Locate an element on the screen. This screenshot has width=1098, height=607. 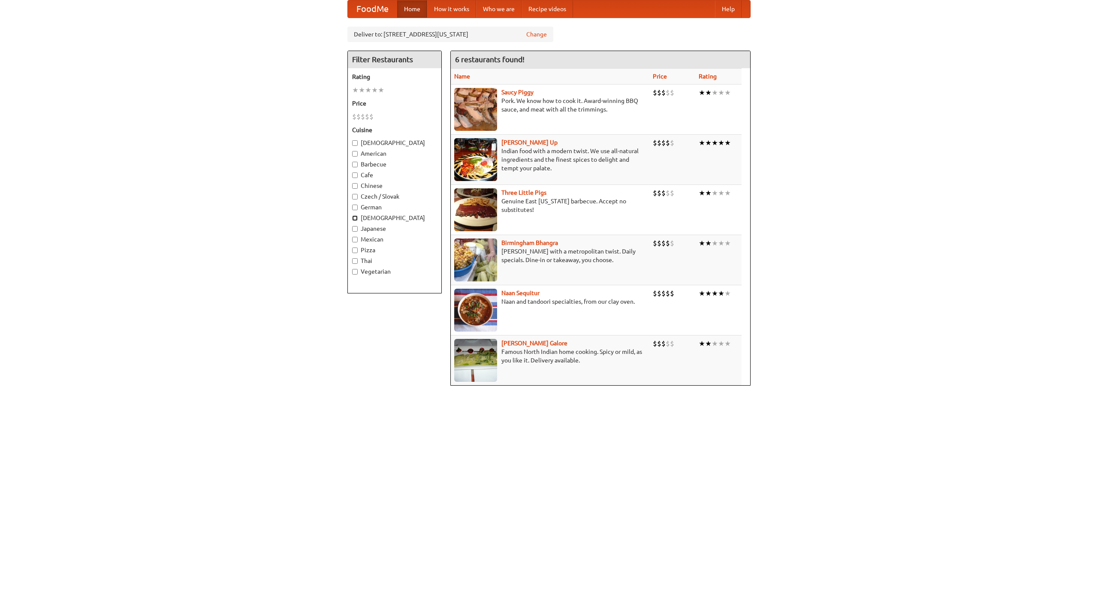
b: Birmingham Bhangra is located at coordinates (530, 243).